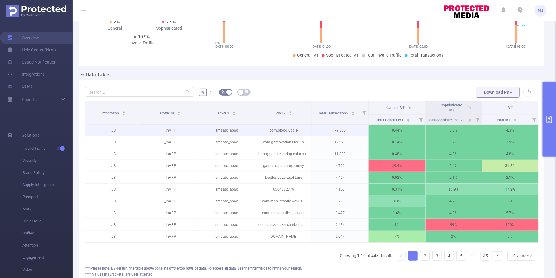  I want to click on li: 45, so click(485, 256).